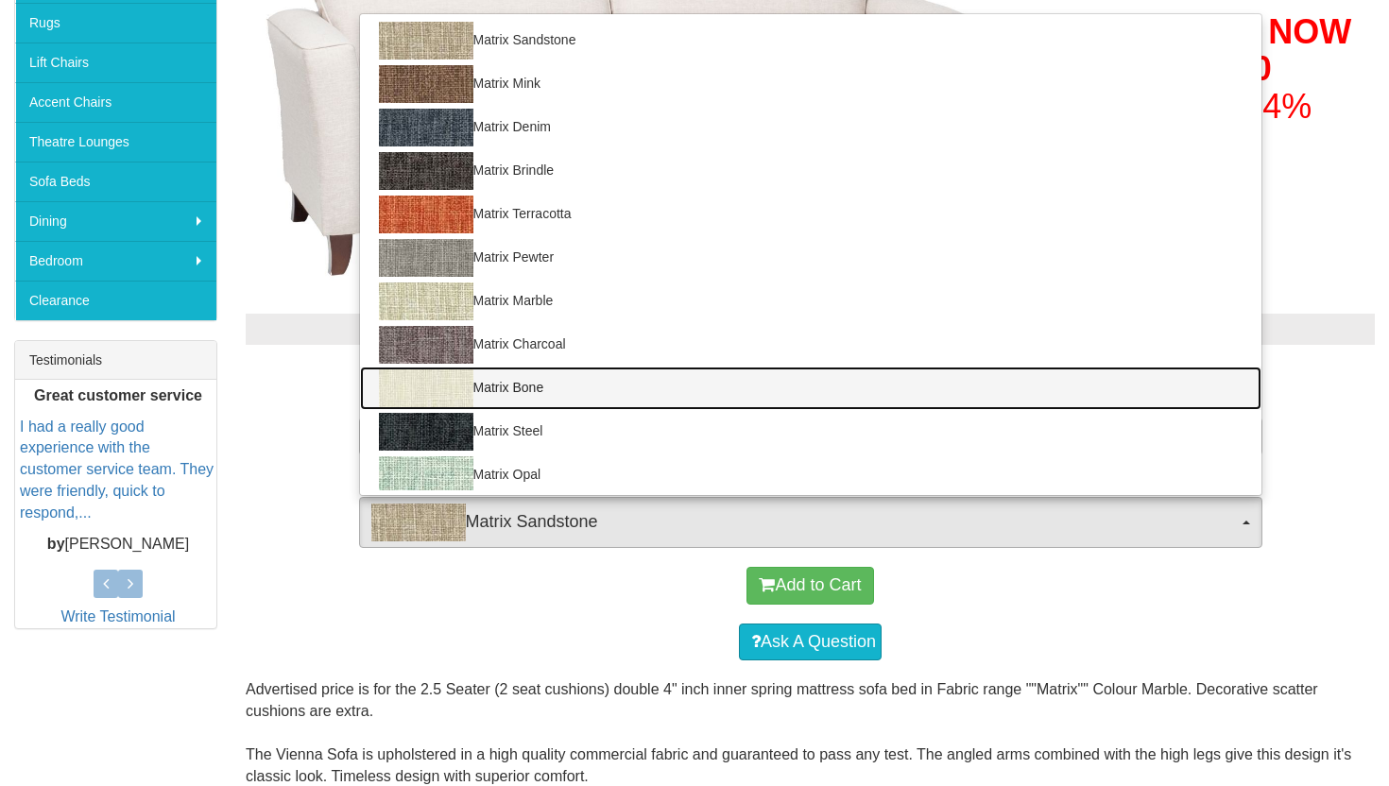  What do you see at coordinates (118, 395) in the screenshot?
I see `b: Great customer service` at bounding box center [118, 395].